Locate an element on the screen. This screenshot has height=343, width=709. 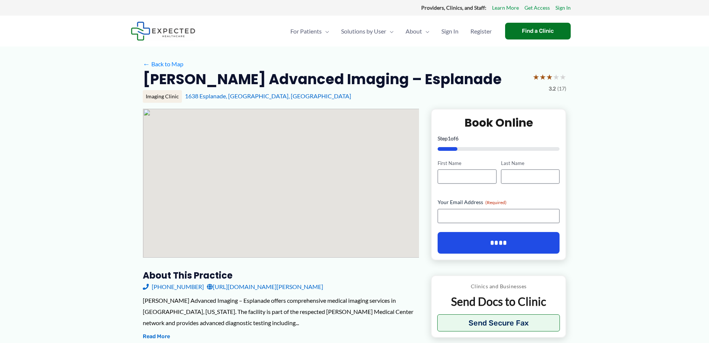
span: 3.2 is located at coordinates (552, 89).